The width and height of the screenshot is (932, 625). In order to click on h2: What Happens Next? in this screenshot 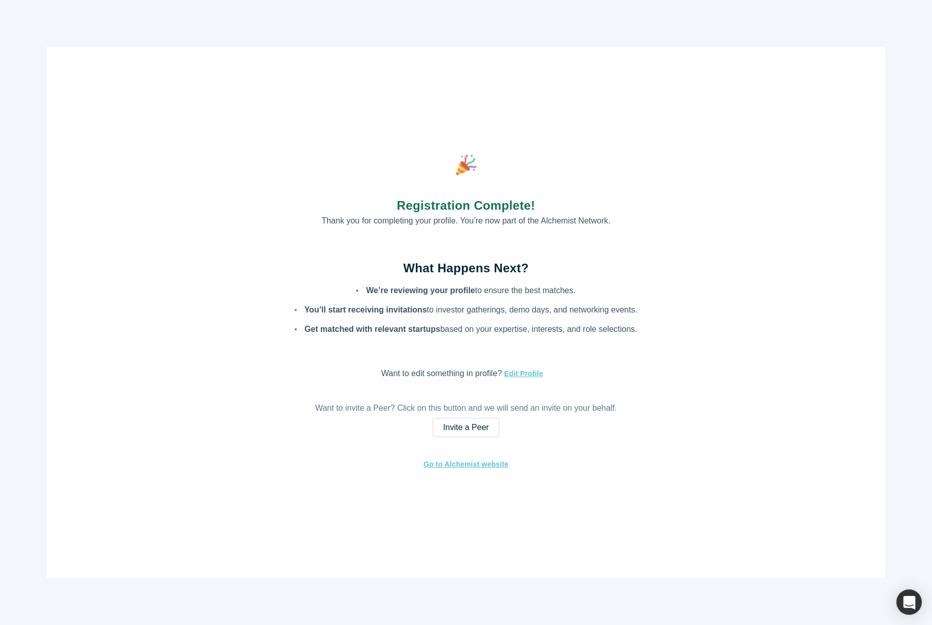, I will do `click(466, 268)`.